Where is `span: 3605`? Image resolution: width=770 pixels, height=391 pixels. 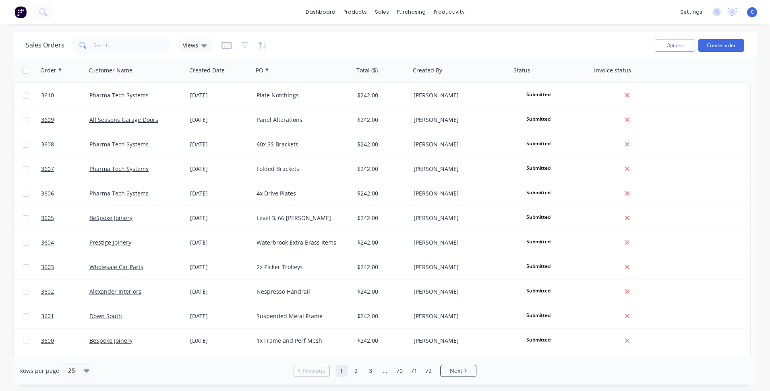
span: 3605 is located at coordinates (47, 218).